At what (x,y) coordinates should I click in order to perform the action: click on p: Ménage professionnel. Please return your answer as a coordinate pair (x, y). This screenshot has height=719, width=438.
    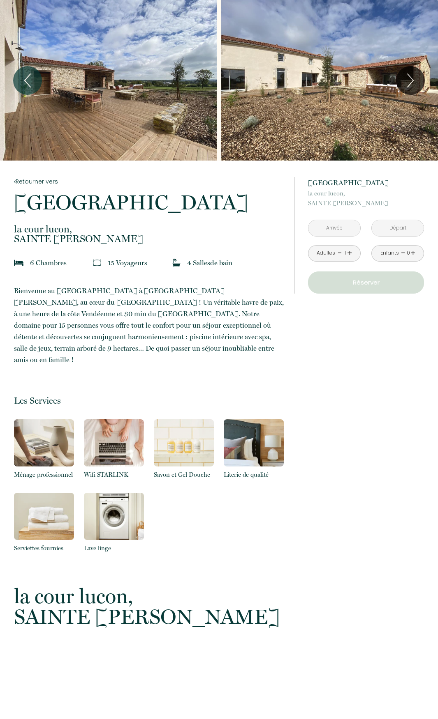
    Looking at the image, I should click on (44, 475).